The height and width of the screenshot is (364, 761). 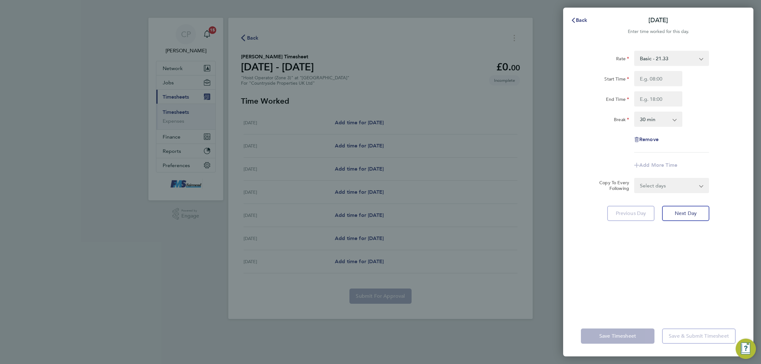 I want to click on button: Next Day, so click(x=686, y=213).